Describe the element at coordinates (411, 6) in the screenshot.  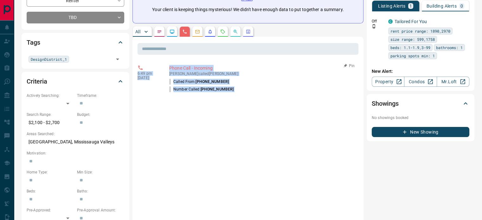
I see `p: 1` at that location.